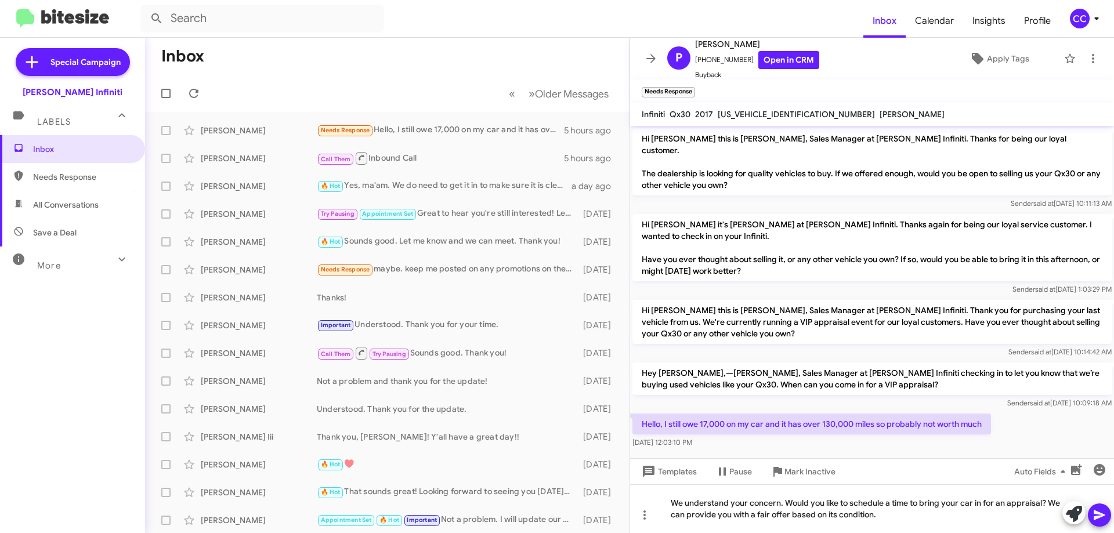  I want to click on span: Buyback, so click(757, 75).